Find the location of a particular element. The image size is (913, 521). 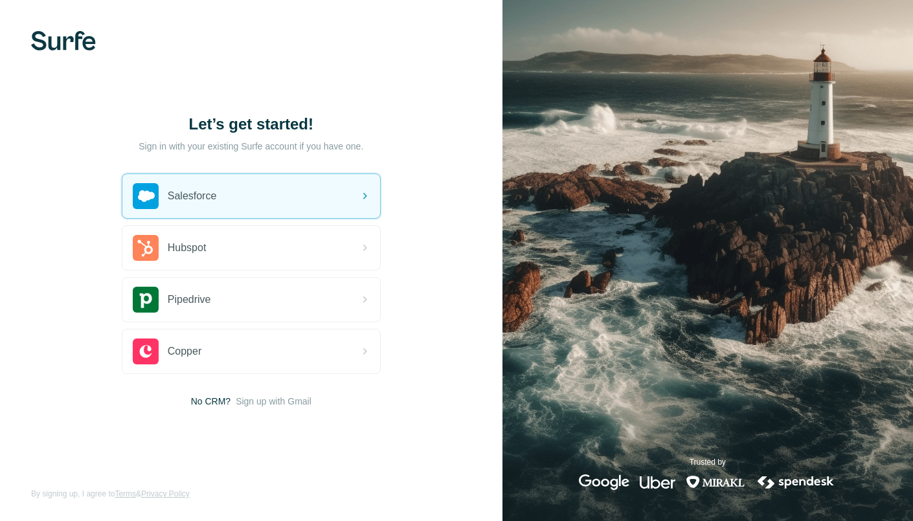

span: By signing up, I agree to & is located at coordinates (110, 494).